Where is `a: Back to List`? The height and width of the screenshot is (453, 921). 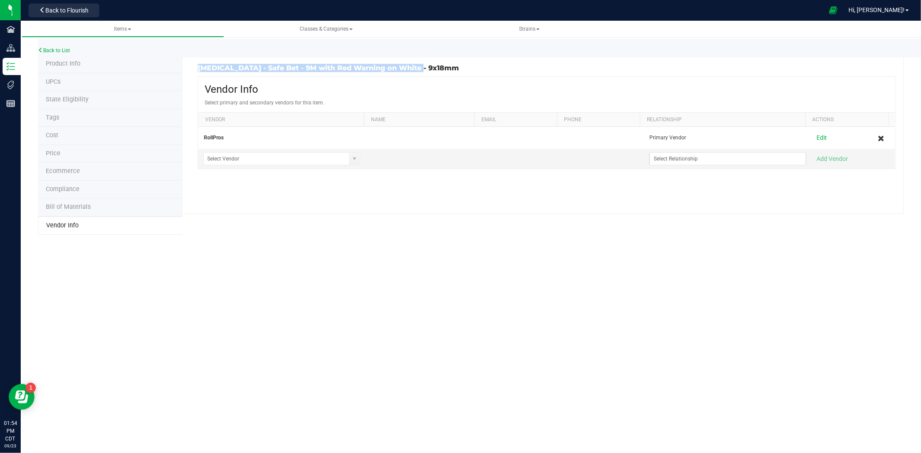
a: Back to List is located at coordinates (54, 50).